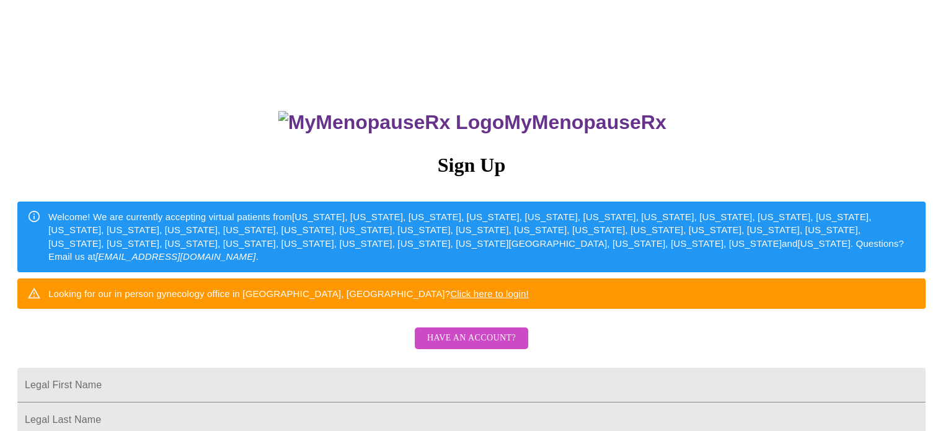 The width and height of the screenshot is (943, 431). What do you see at coordinates (471, 346) in the screenshot?
I see `a: Have an account?` at bounding box center [471, 346].